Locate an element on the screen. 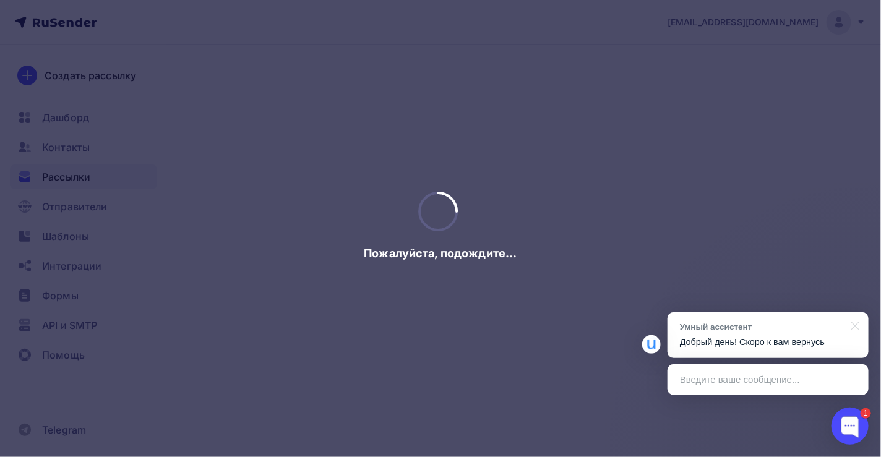 The height and width of the screenshot is (457, 881). span: Пожалуйста, подождите... is located at coordinates (440, 254).